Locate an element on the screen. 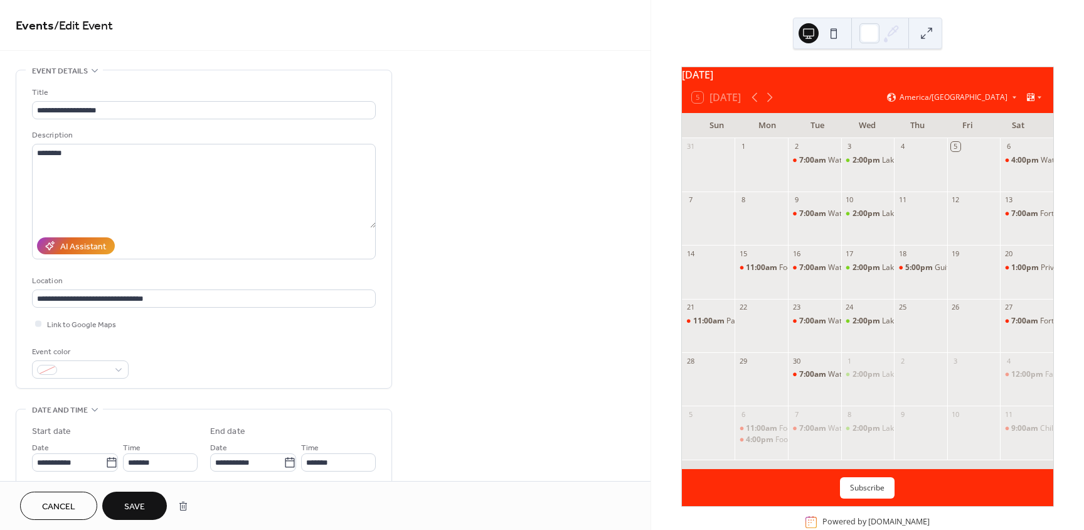 The width and height of the screenshot is (1084, 530). div: Fall Festival is located at coordinates (1027, 374).